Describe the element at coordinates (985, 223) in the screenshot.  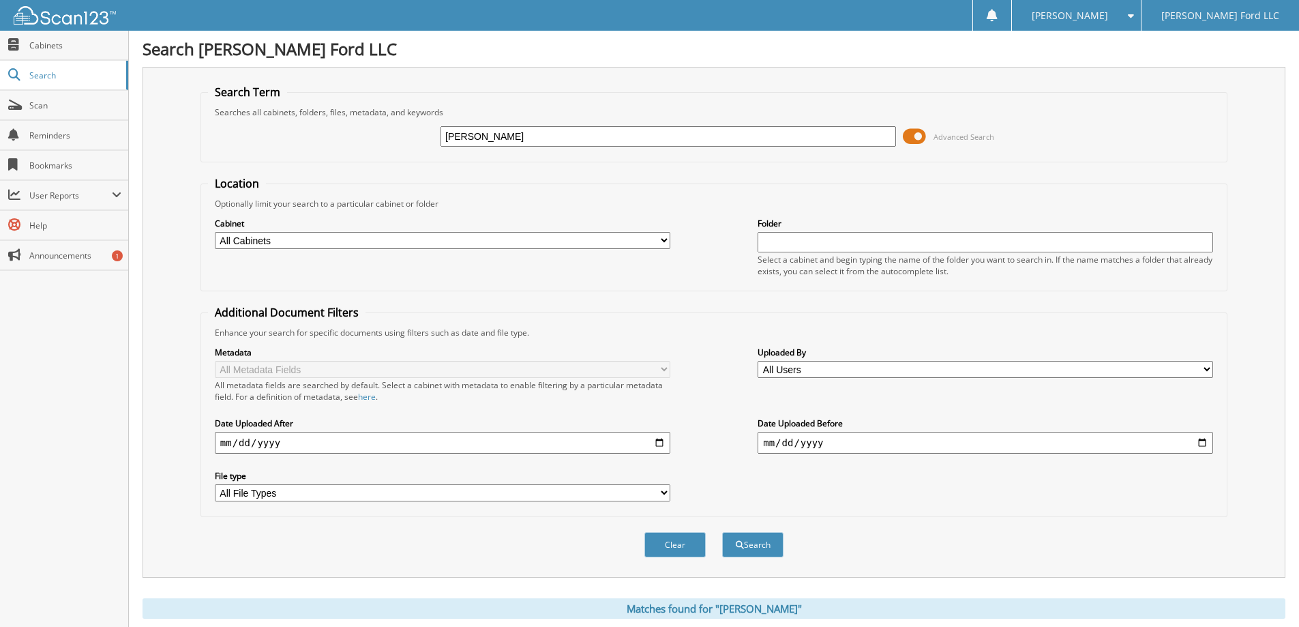
I see `label: Folder` at that location.